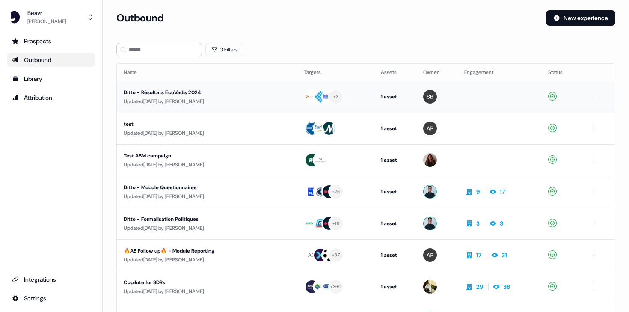 Image resolution: width=629 pixels, height=312 pixels. I want to click on button: 0 Filters, so click(224, 50).